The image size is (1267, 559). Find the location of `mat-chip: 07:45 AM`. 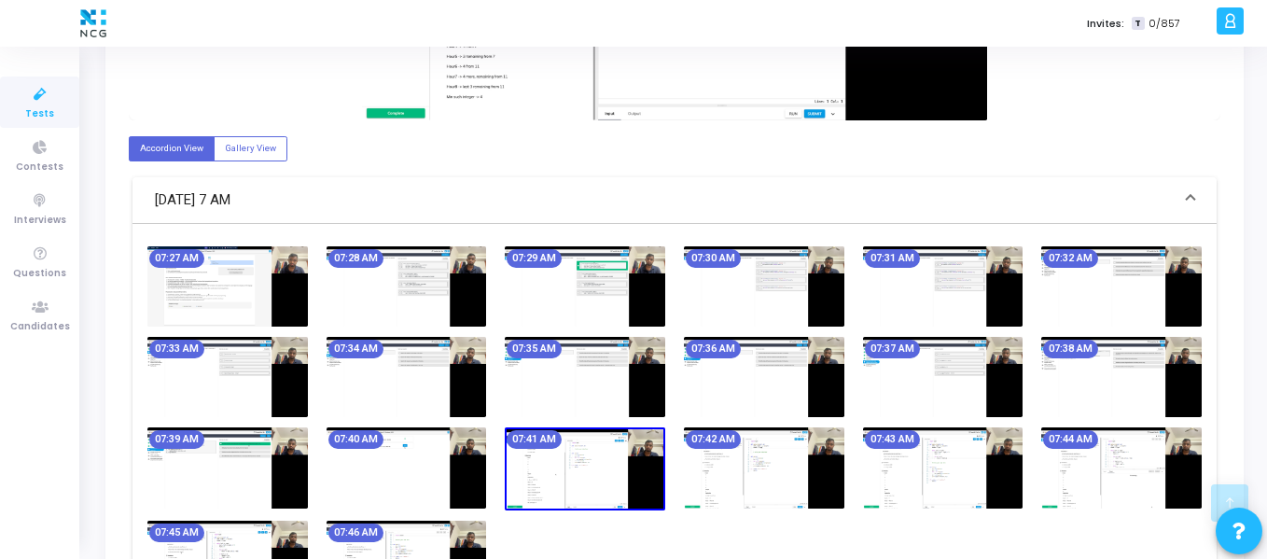

mat-chip: 07:45 AM is located at coordinates (176, 533).